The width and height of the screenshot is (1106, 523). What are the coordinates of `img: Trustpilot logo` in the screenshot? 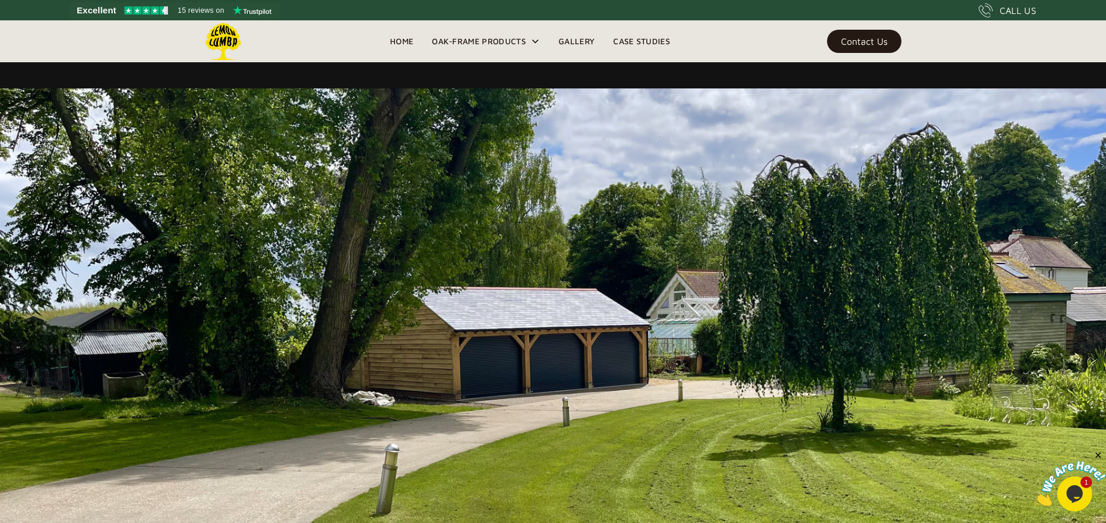 It's located at (252, 10).